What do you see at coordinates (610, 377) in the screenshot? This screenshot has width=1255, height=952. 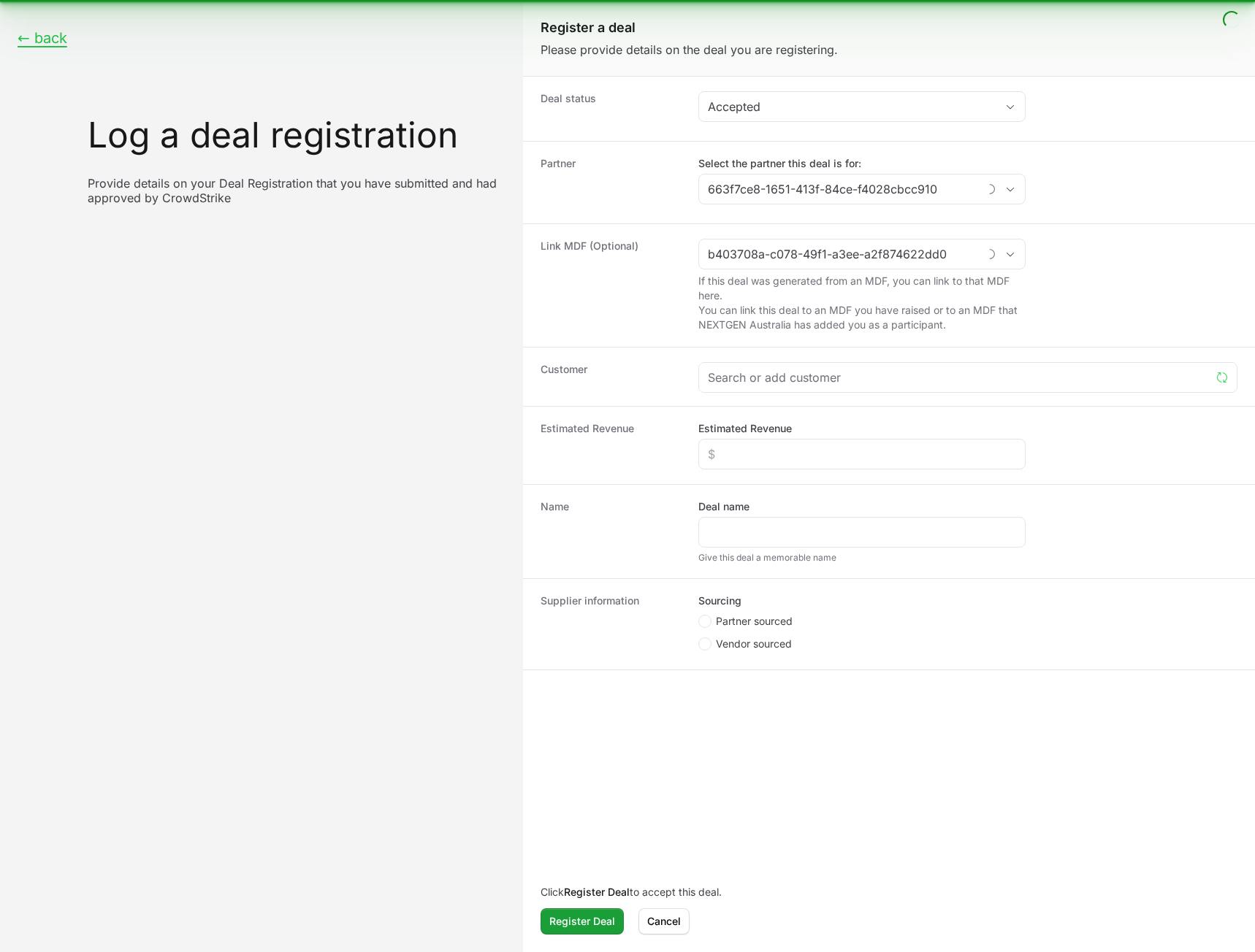 I see `dt: Customer` at bounding box center [610, 377].